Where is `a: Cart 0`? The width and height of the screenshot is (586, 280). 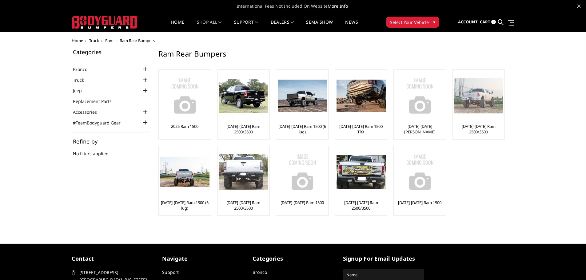 a: Cart 0 is located at coordinates (488, 22).